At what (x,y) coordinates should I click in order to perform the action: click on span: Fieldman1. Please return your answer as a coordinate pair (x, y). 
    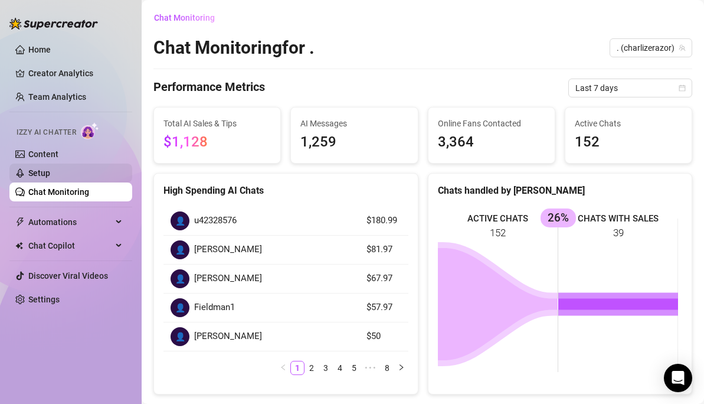
    Looking at the image, I should click on (214, 308).